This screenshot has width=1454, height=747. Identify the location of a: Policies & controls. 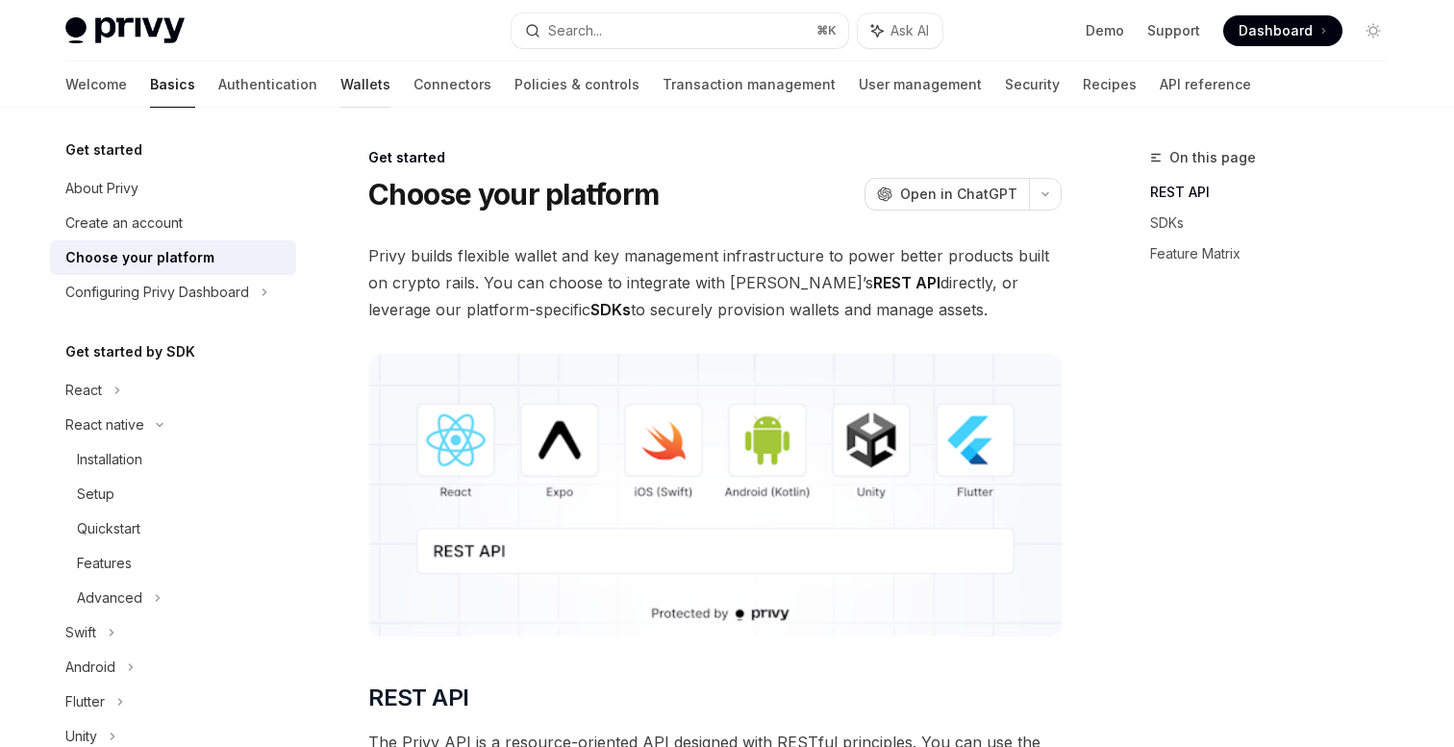
(577, 85).